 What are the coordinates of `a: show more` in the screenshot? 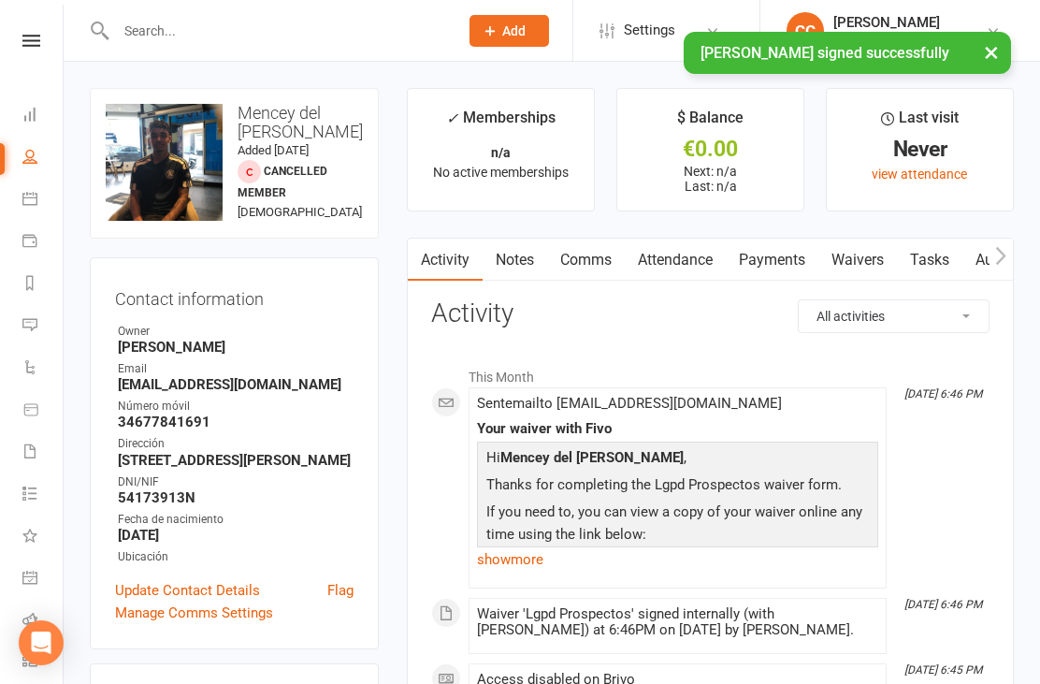 It's located at (677, 559).